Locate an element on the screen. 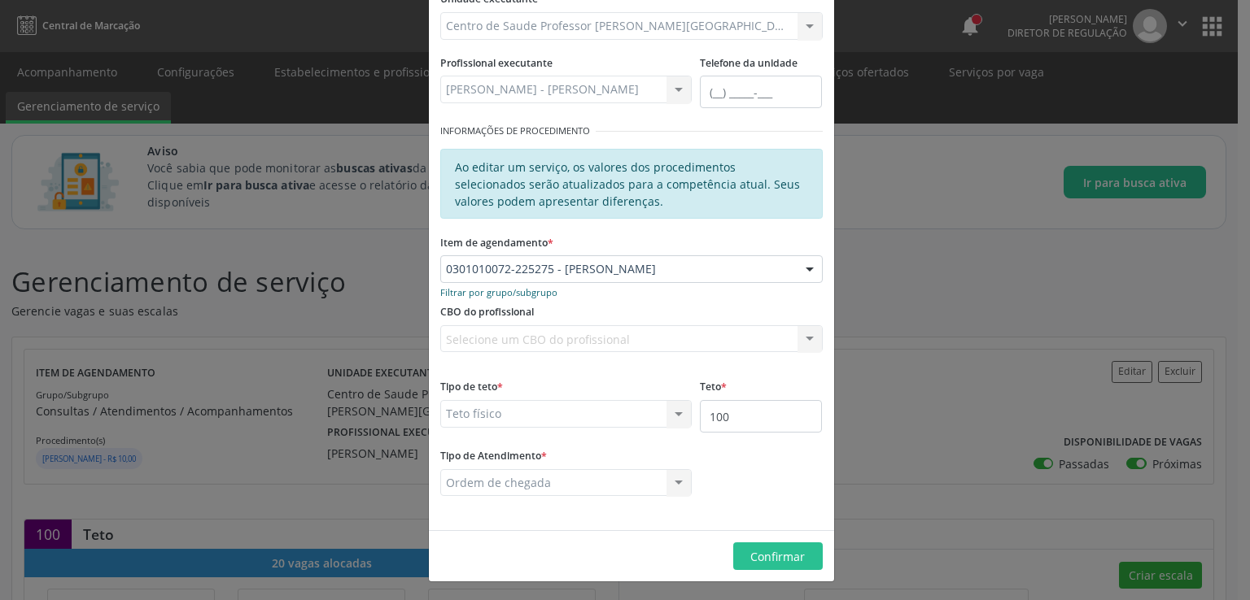  small: Filtrar por grupo/subgrupo is located at coordinates (499, 292).